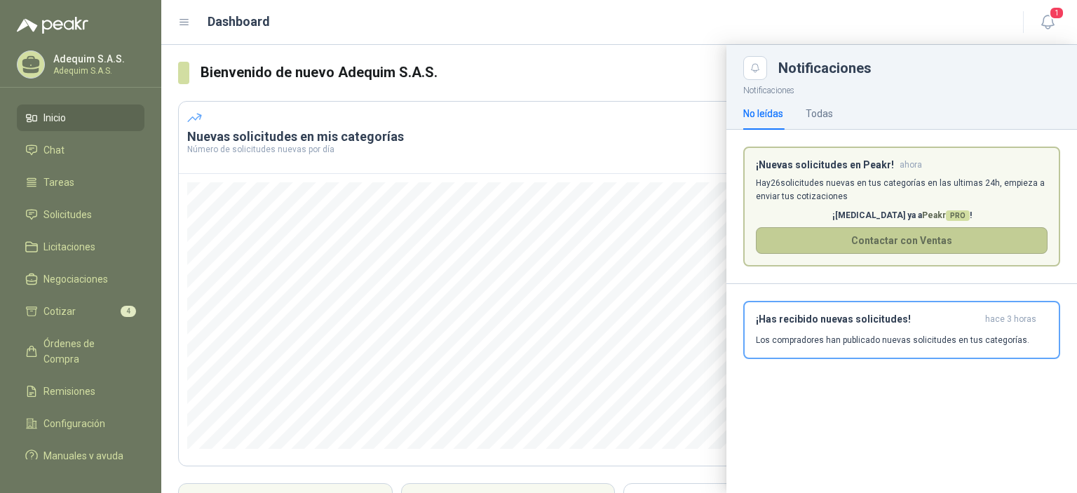 This screenshot has height=493, width=1077. I want to click on button: Contactar con Ventas, so click(902, 240).